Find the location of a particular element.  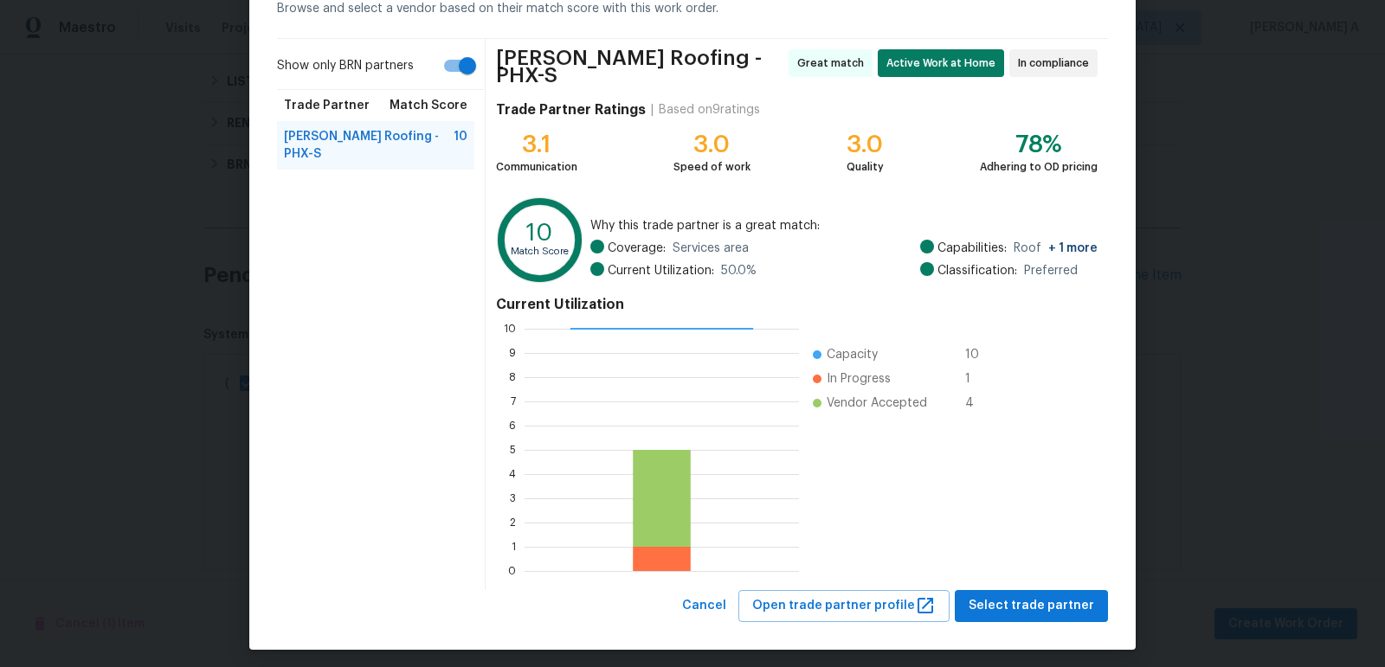

button: Select trade partner is located at coordinates (1031, 606).